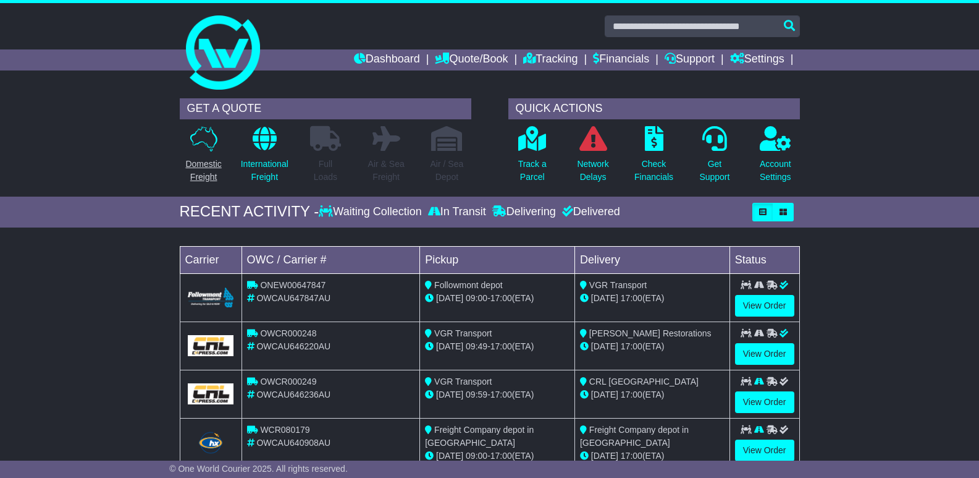 The image size is (979, 478). What do you see at coordinates (211, 259) in the screenshot?
I see `td: Carrier` at bounding box center [211, 259].